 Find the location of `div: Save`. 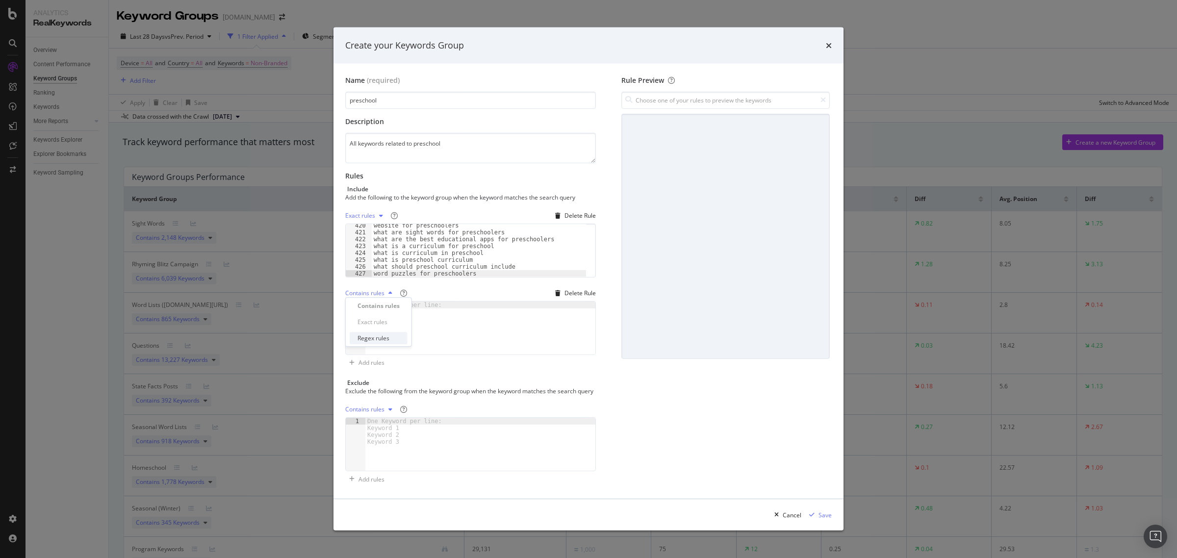

div: Save is located at coordinates (825, 515).